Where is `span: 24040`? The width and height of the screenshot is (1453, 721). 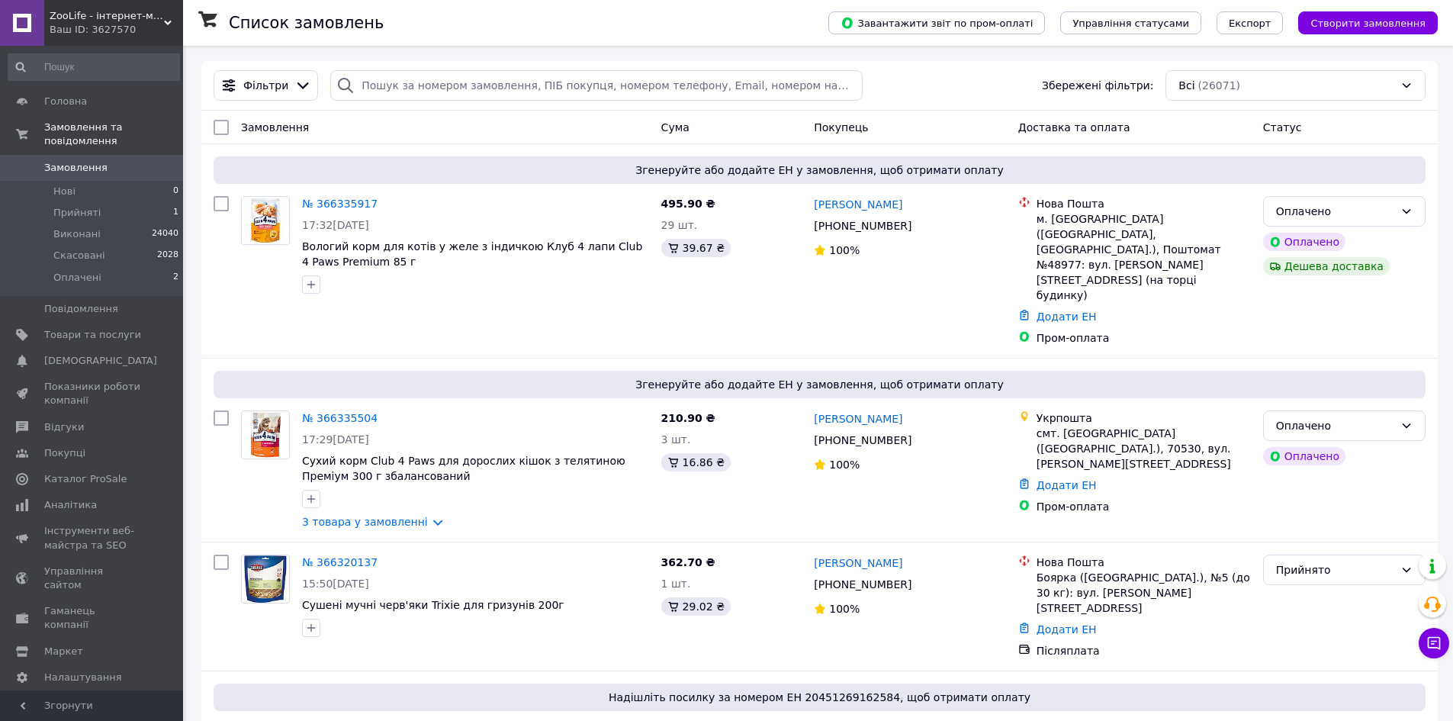
span: 24040 is located at coordinates (165, 234).